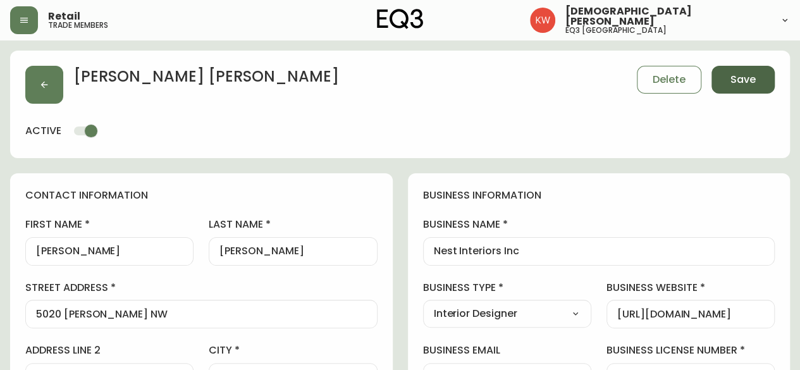 The image size is (800, 370). I want to click on label: city, so click(293, 351).